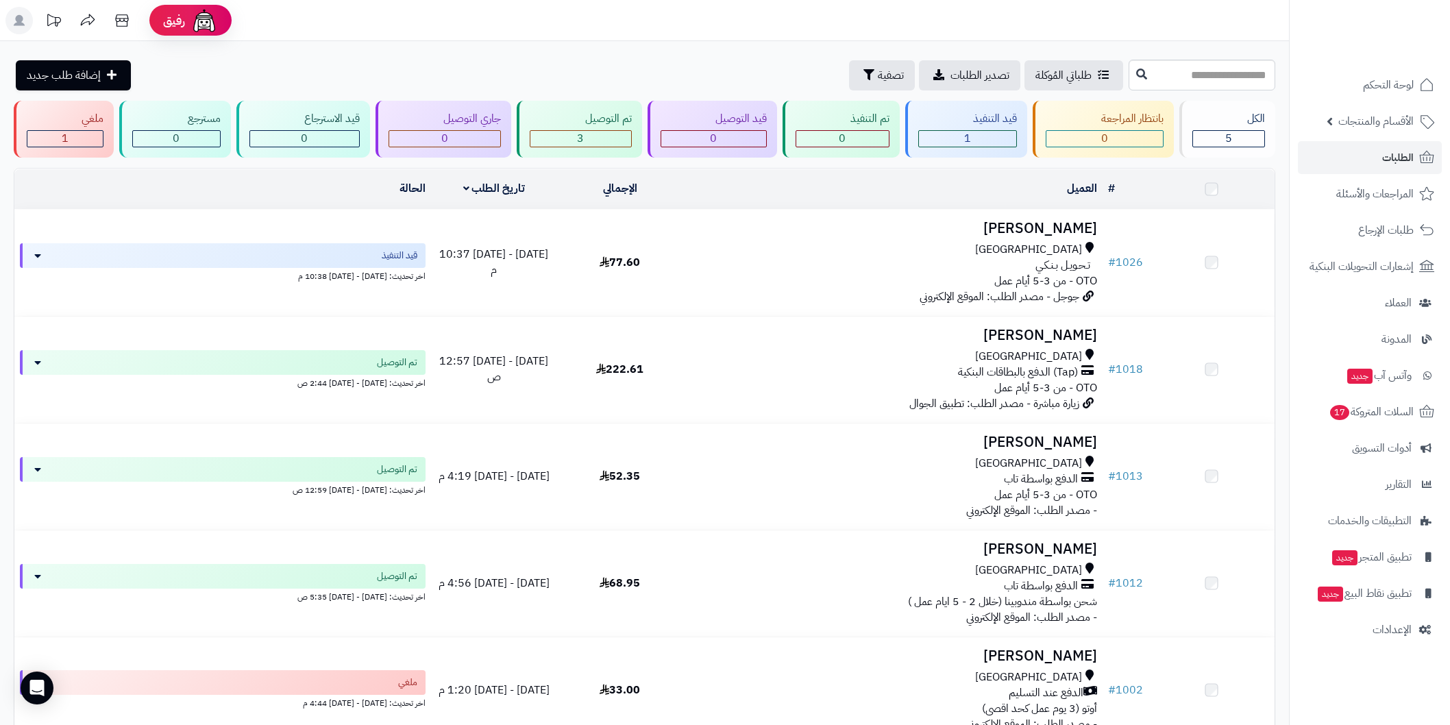  Describe the element at coordinates (1370, 630) in the screenshot. I see `a: الإعدادات` at that location.